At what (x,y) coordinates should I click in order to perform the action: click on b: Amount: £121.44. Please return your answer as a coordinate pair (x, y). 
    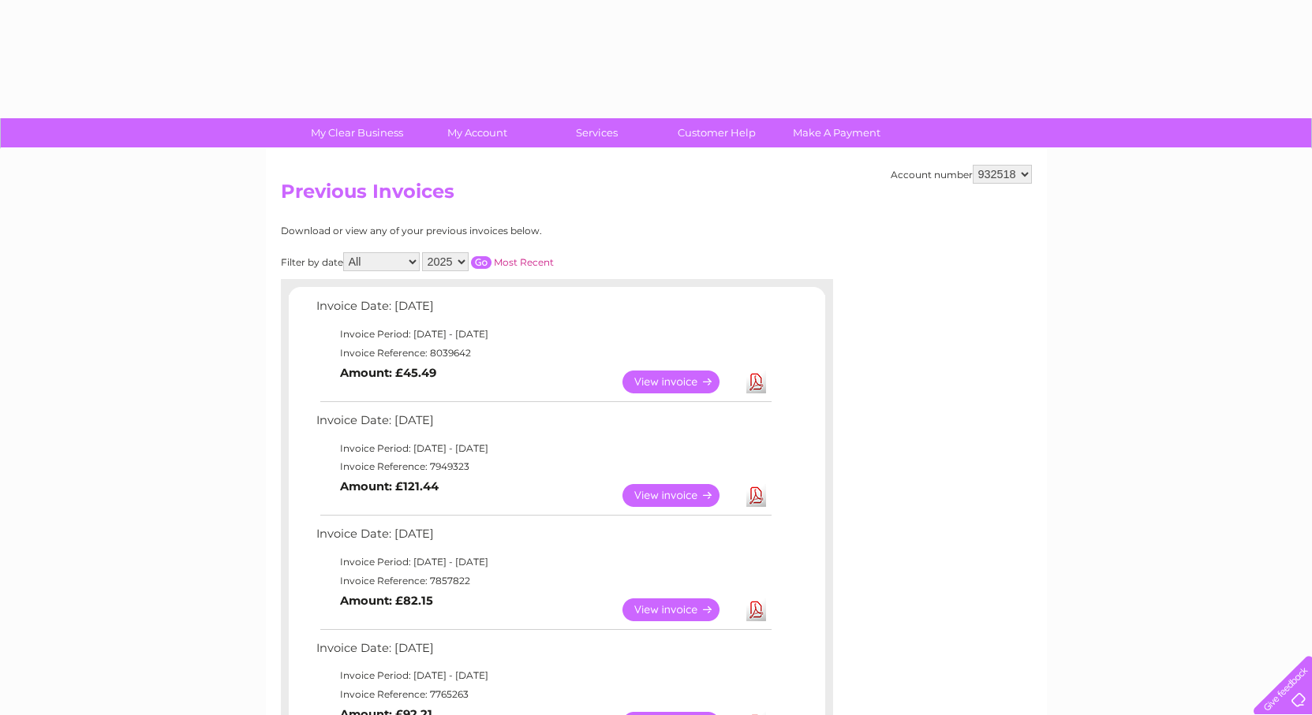
    Looking at the image, I should click on (389, 487).